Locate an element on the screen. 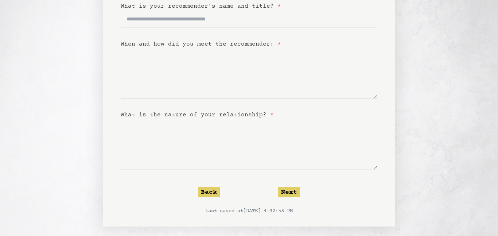 Image resolution: width=498 pixels, height=236 pixels. label: What is the nature of your relationship? is located at coordinates (197, 115).